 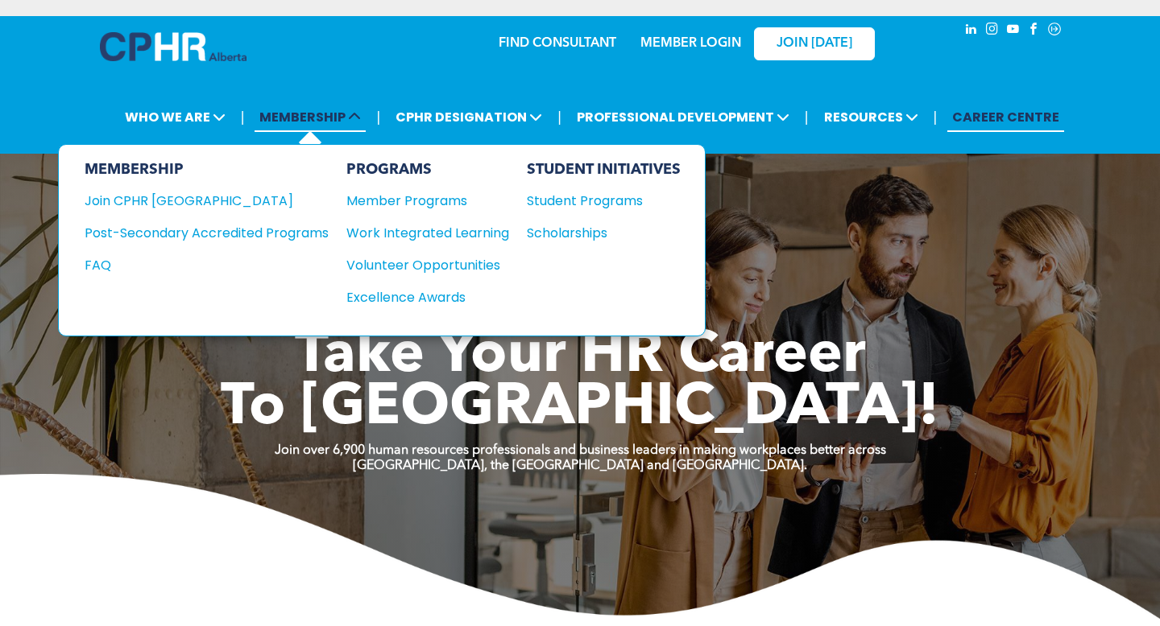 What do you see at coordinates (420, 233) in the screenshot?
I see `div: Work Integrated Learning` at bounding box center [420, 233].